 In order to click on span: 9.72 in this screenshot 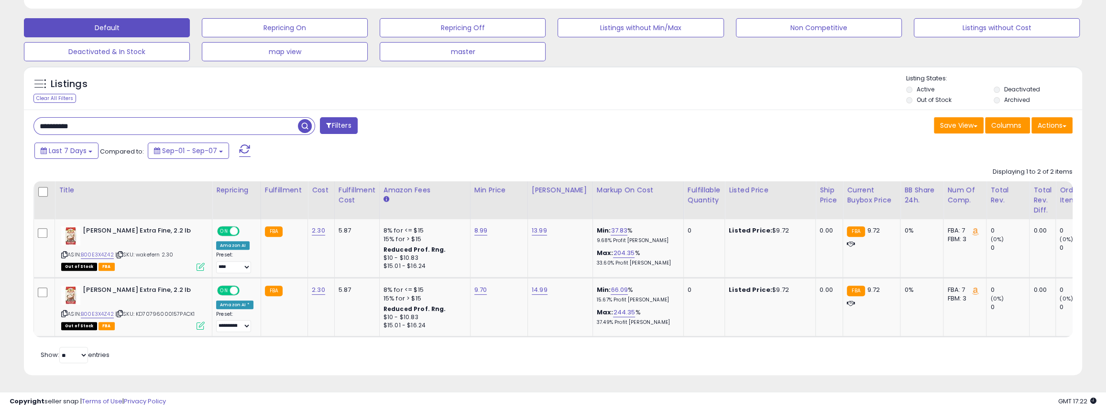, I will do `click(873, 230)`.